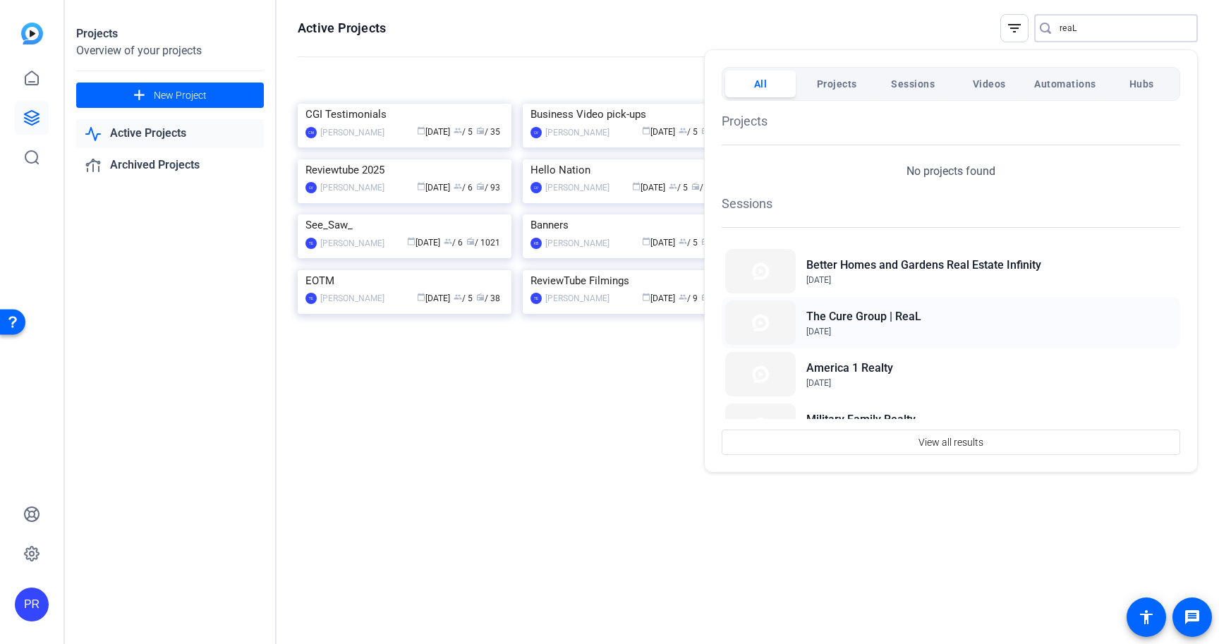 This screenshot has width=1219, height=644. What do you see at coordinates (923, 265) in the screenshot?
I see `h2: Better Homes and Gardens Real Estate Infinity` at bounding box center [923, 265].